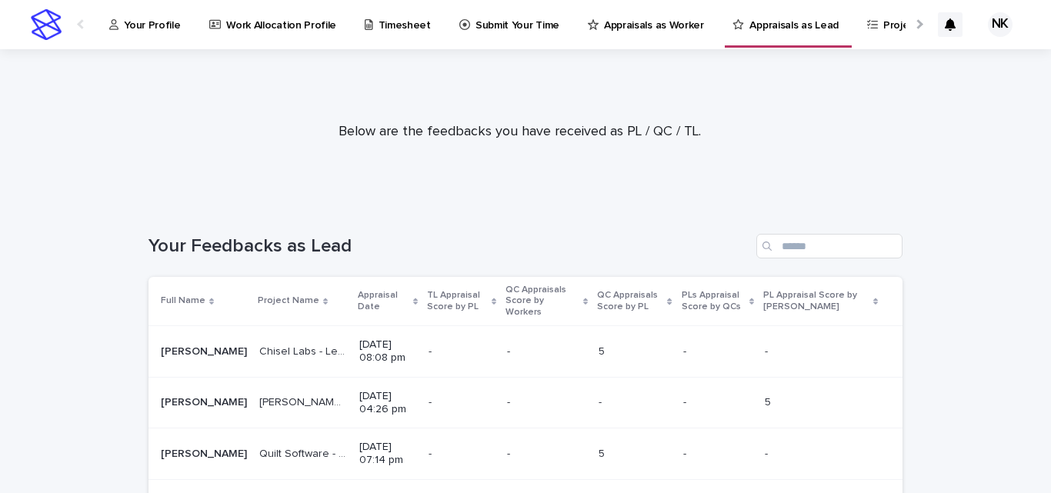  What do you see at coordinates (183, 301) in the screenshot?
I see `p: Full Name` at bounding box center [183, 301].